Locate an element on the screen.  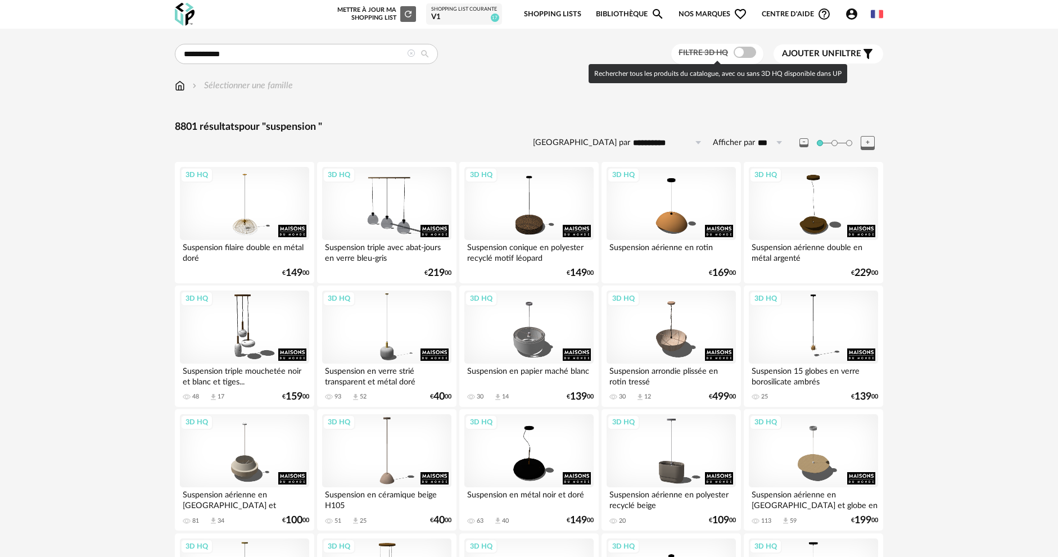
span: 17 is located at coordinates (495, 17).